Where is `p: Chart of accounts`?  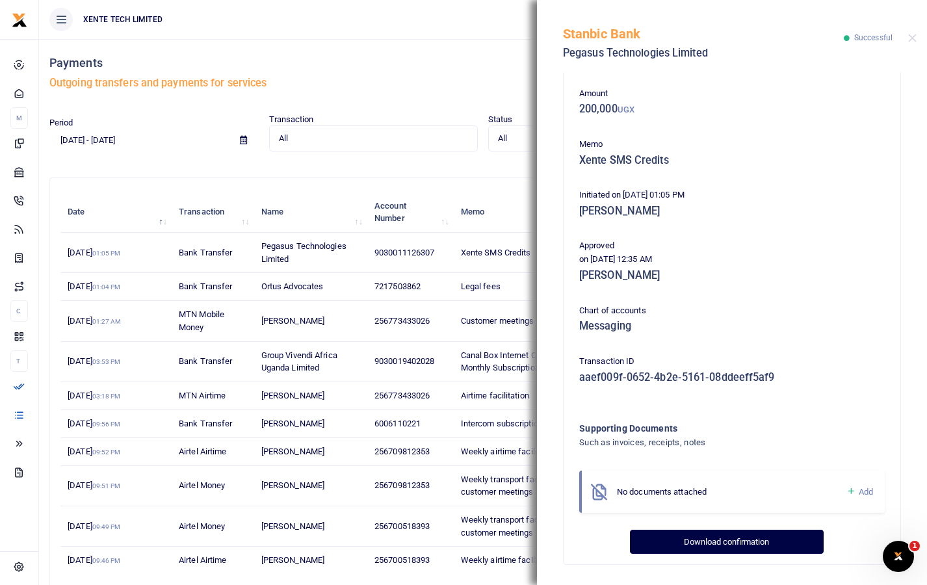
p: Chart of accounts is located at coordinates (732, 311).